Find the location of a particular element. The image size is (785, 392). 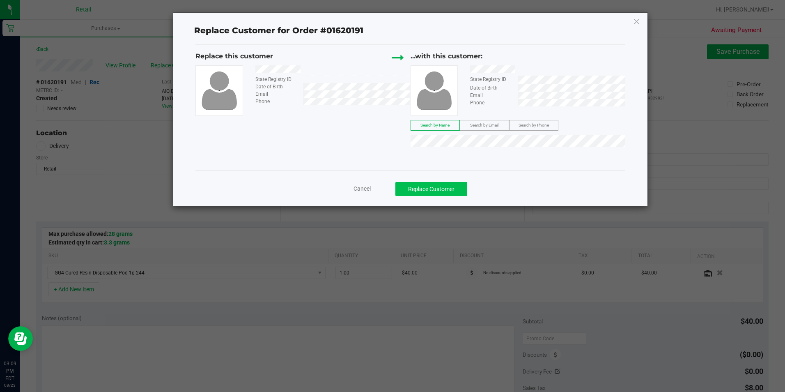

button: Replace Customer is located at coordinates (431, 189).